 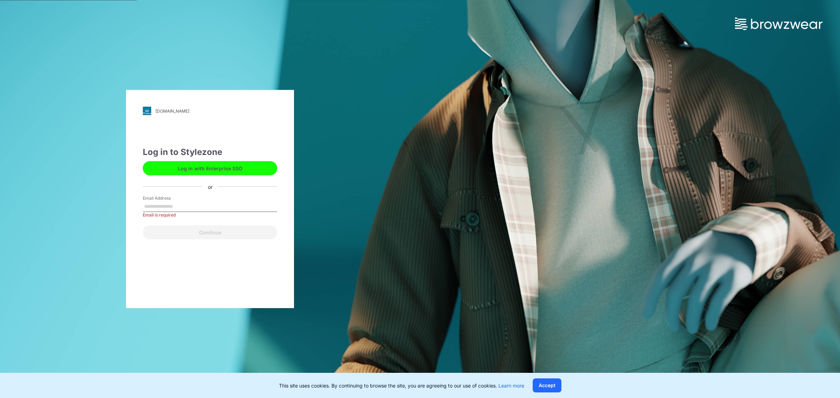 What do you see at coordinates (210, 152) in the screenshot?
I see `div: Log in to Stylezone` at bounding box center [210, 152].